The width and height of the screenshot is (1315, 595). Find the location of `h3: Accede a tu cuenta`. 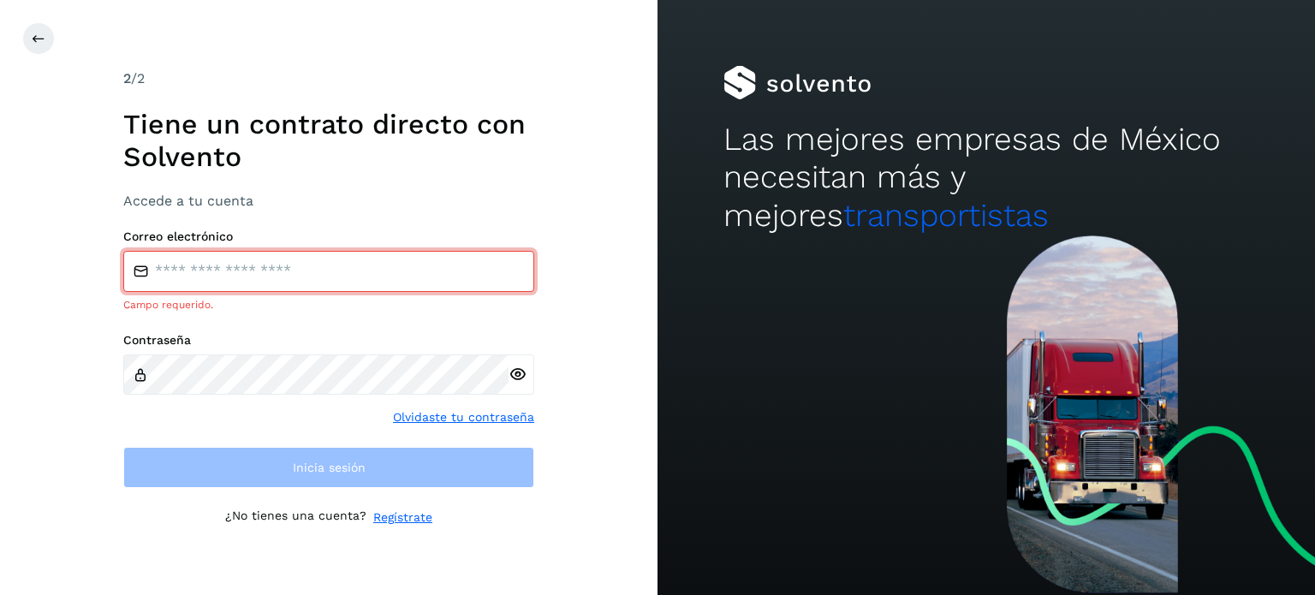

h3: Accede a tu cuenta is located at coordinates (329, 200).